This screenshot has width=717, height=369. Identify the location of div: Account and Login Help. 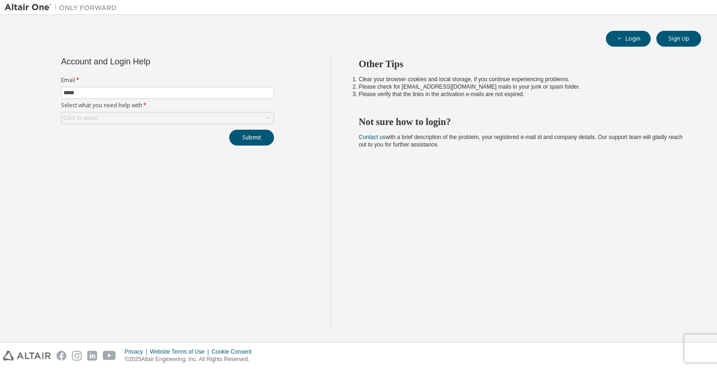
(146, 62).